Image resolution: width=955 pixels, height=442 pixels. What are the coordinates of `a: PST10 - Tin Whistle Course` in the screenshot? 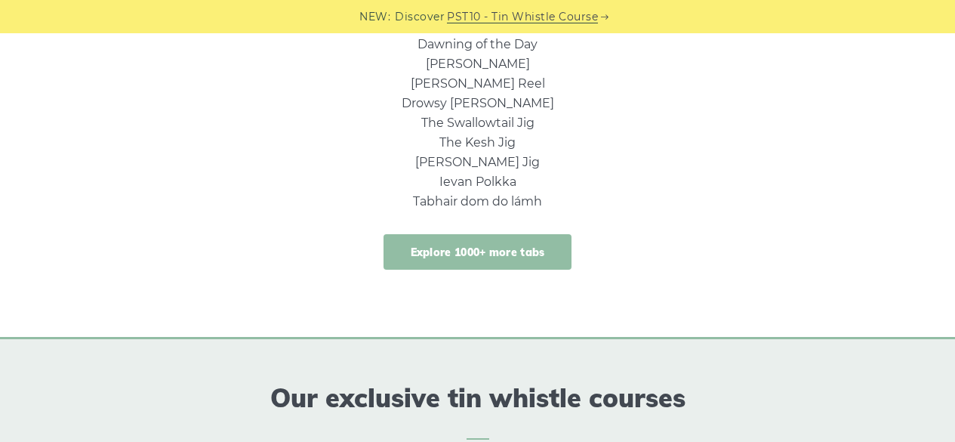 It's located at (523, 17).